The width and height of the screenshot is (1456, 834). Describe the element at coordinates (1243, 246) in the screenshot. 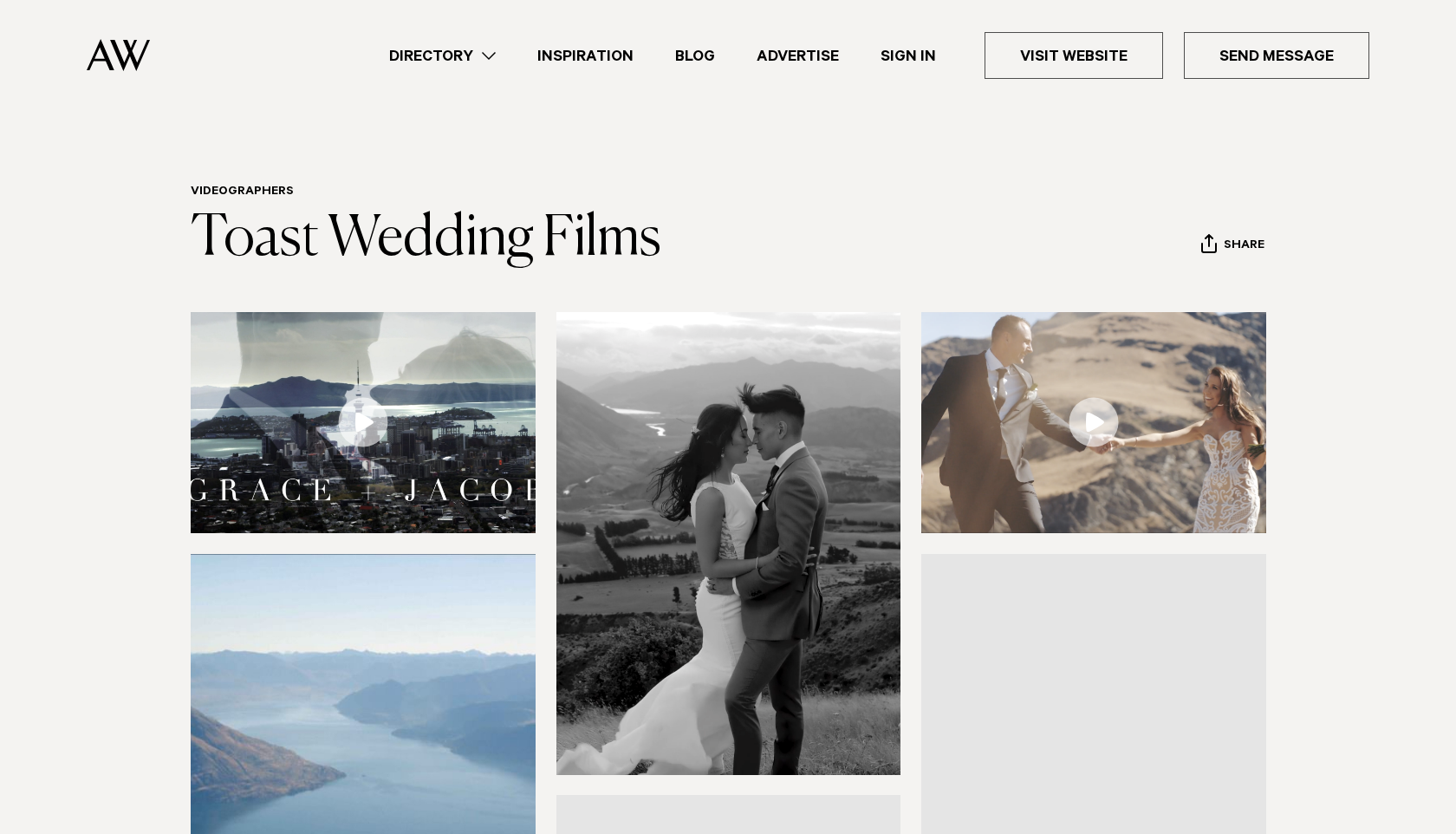

I see `span: Share` at that location.